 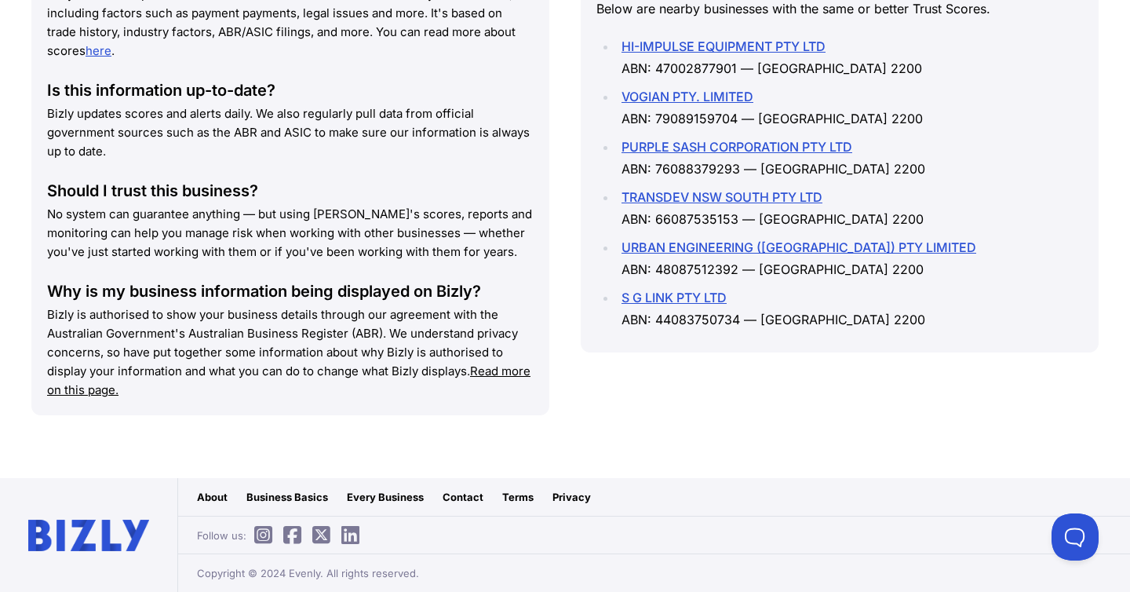 I want to click on a: TRANSDEV NSW SOUTH PTY LTD, so click(x=722, y=197).